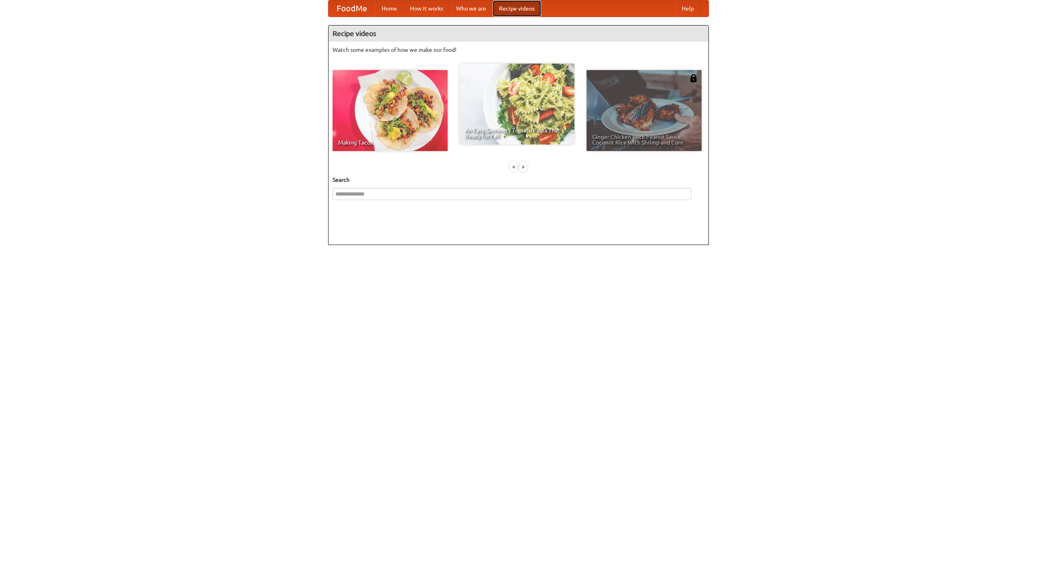 The image size is (1037, 573). What do you see at coordinates (389, 9) in the screenshot?
I see `a: Home` at bounding box center [389, 9].